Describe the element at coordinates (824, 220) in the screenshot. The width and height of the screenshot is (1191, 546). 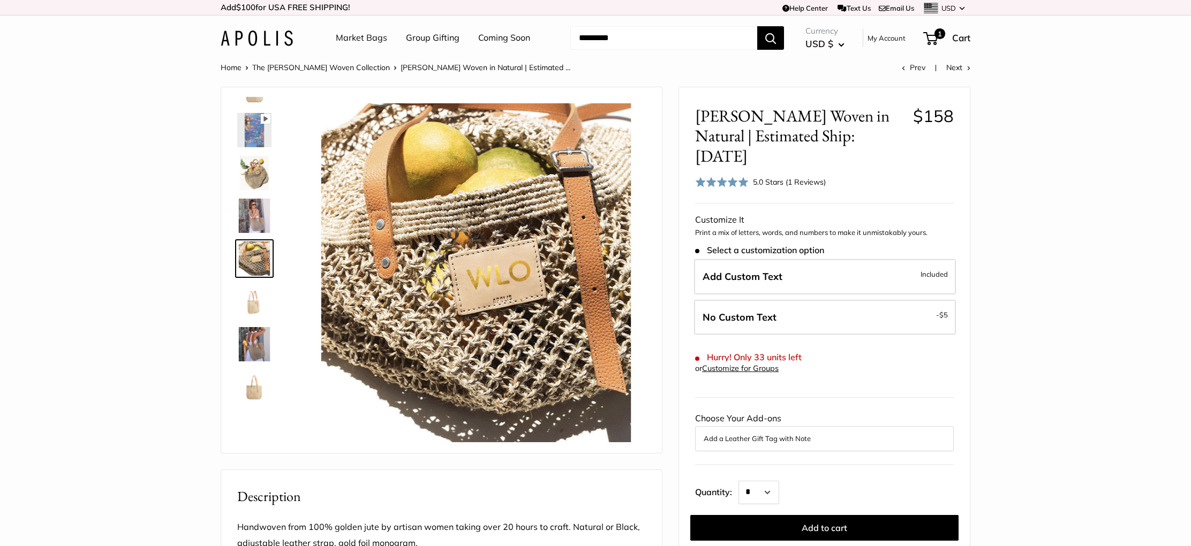
I see `div: Customize It` at that location.